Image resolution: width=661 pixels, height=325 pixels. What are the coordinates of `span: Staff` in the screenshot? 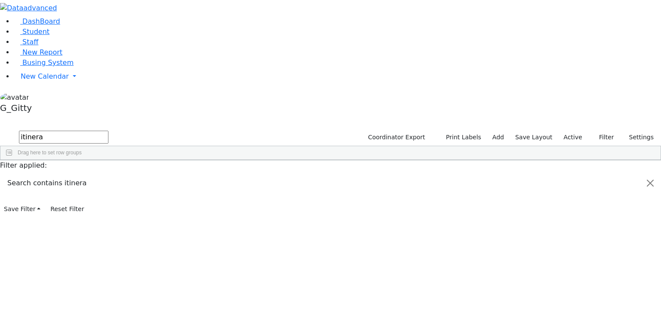 It's located at (30, 42).